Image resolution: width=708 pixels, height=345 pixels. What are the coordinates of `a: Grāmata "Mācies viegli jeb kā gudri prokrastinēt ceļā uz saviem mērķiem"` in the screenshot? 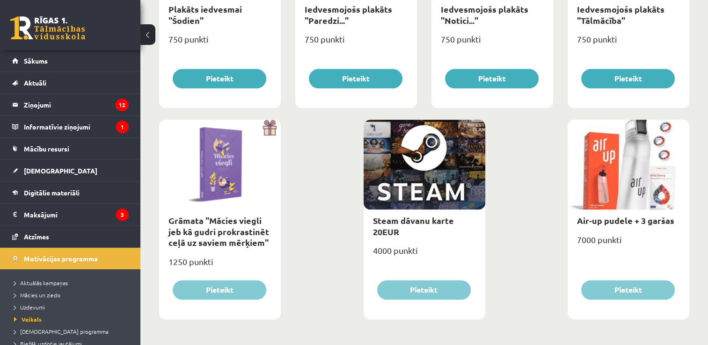 It's located at (219, 232).